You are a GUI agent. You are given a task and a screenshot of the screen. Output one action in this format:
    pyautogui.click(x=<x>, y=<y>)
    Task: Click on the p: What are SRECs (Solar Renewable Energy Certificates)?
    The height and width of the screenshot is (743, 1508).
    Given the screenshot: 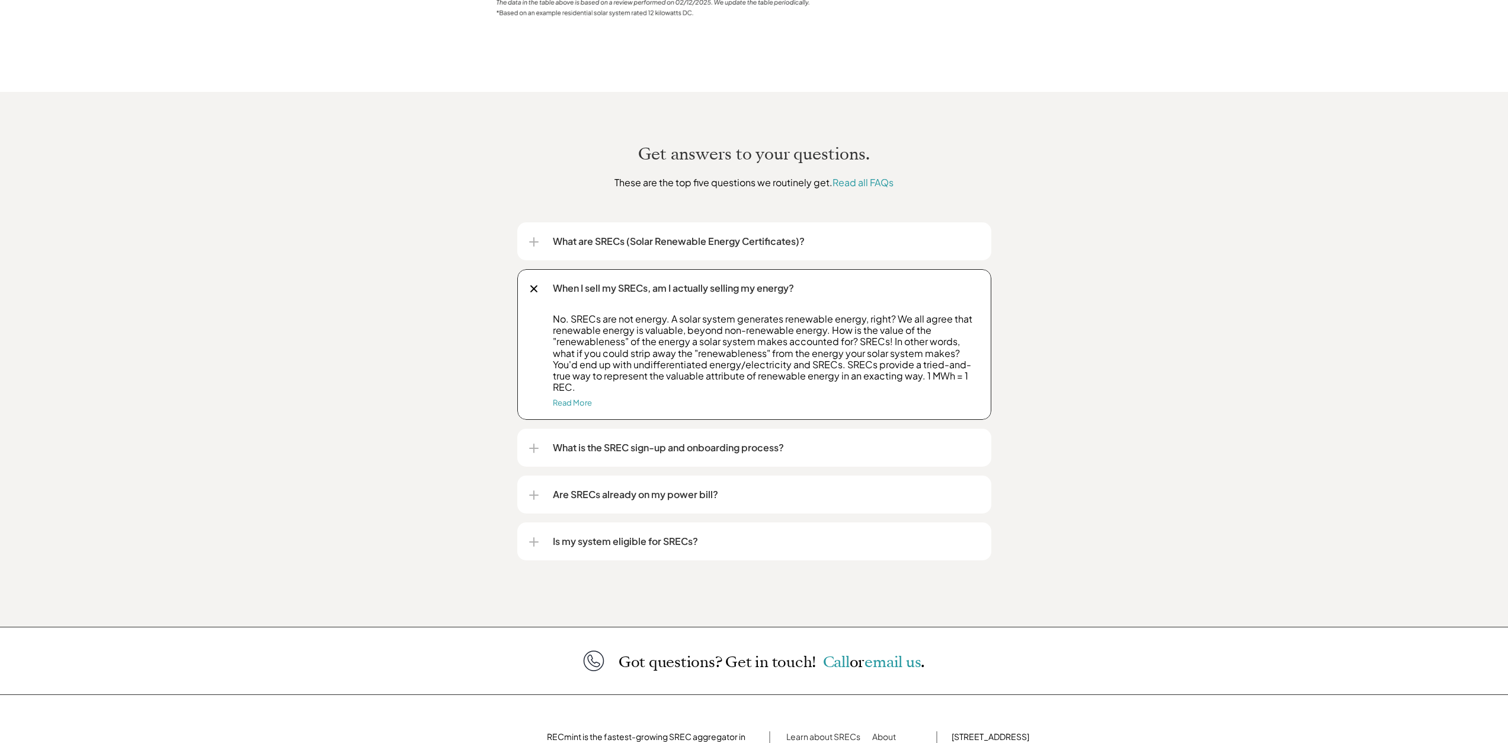 What is the action you would take?
    pyautogui.click(x=766, y=241)
    